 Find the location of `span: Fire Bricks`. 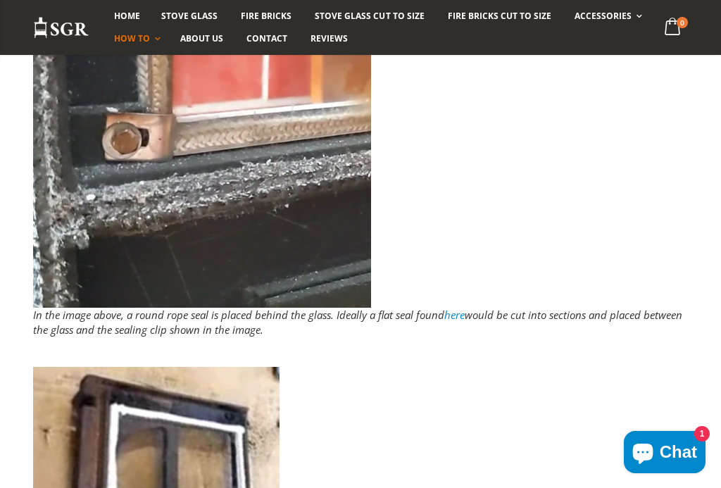

span: Fire Bricks is located at coordinates (266, 15).